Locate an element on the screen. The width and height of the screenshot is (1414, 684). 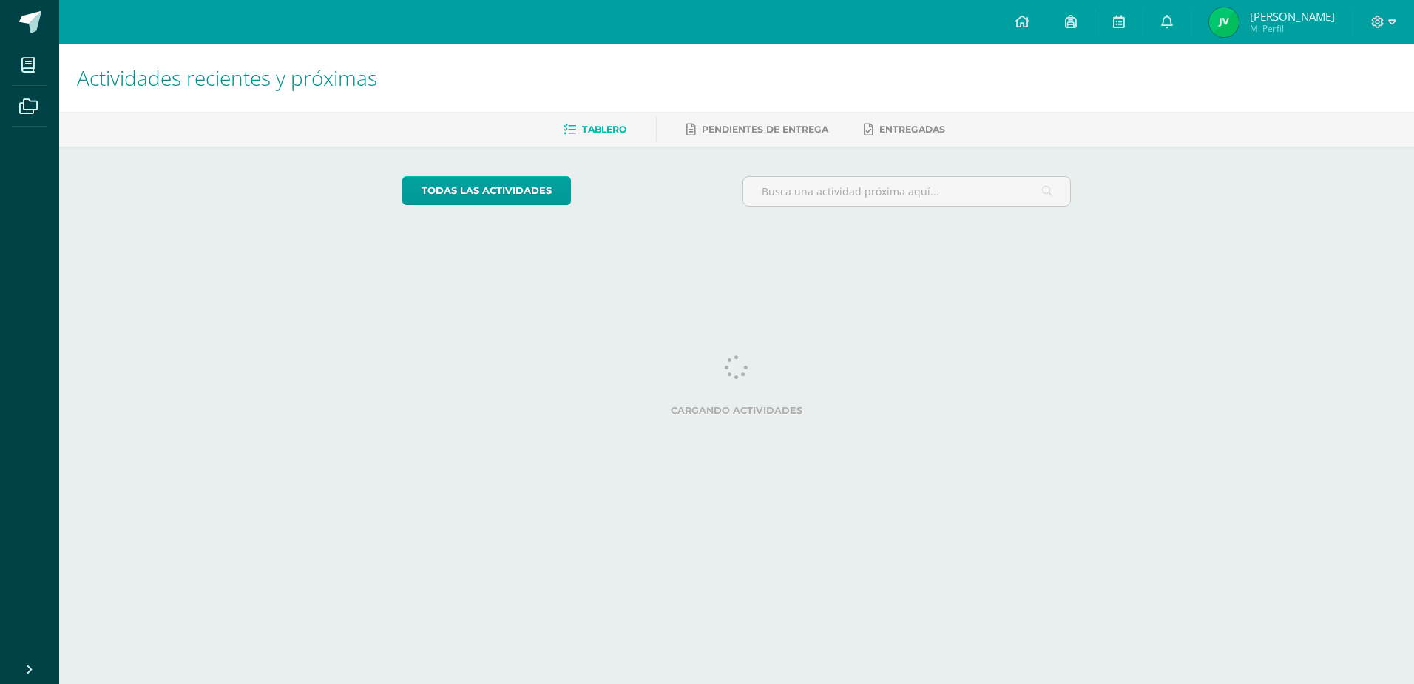
img: 81f31c591e87a8d23e0eb5d554c52c59.png is located at coordinates (1224, 22).